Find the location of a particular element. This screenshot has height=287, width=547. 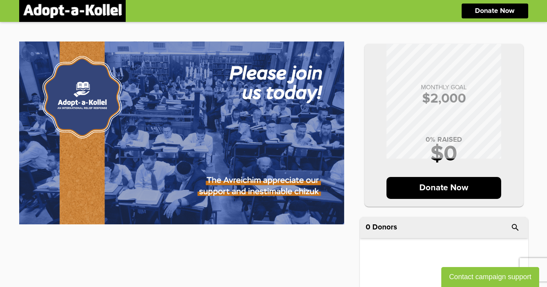

button: Contact campaign support is located at coordinates (490, 277).